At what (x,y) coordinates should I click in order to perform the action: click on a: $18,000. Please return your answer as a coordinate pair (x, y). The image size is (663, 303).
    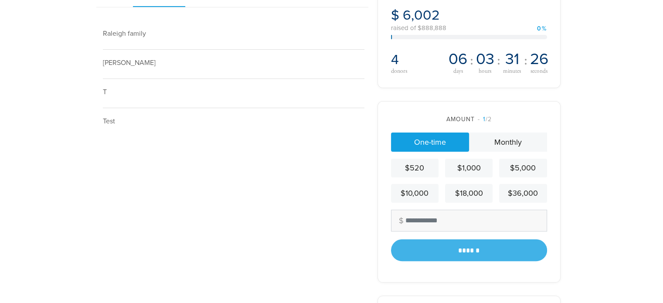
    Looking at the image, I should click on (468, 193).